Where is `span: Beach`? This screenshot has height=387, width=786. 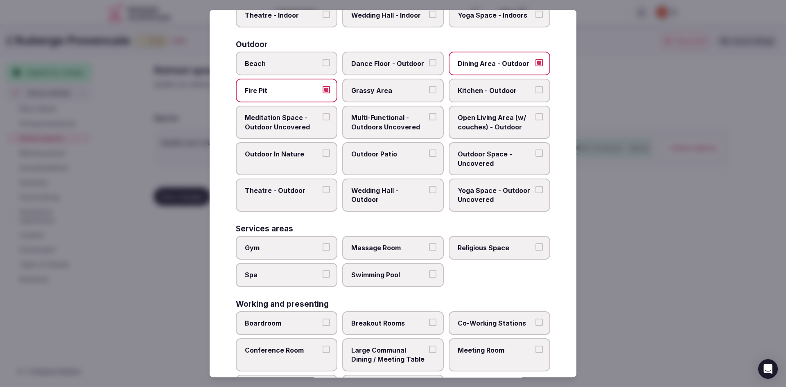
span: Beach is located at coordinates (282, 63).